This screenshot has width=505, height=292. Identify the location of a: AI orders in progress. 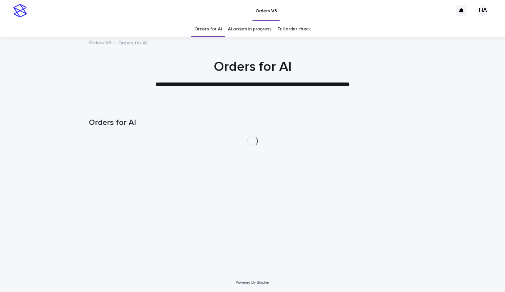
(249, 29).